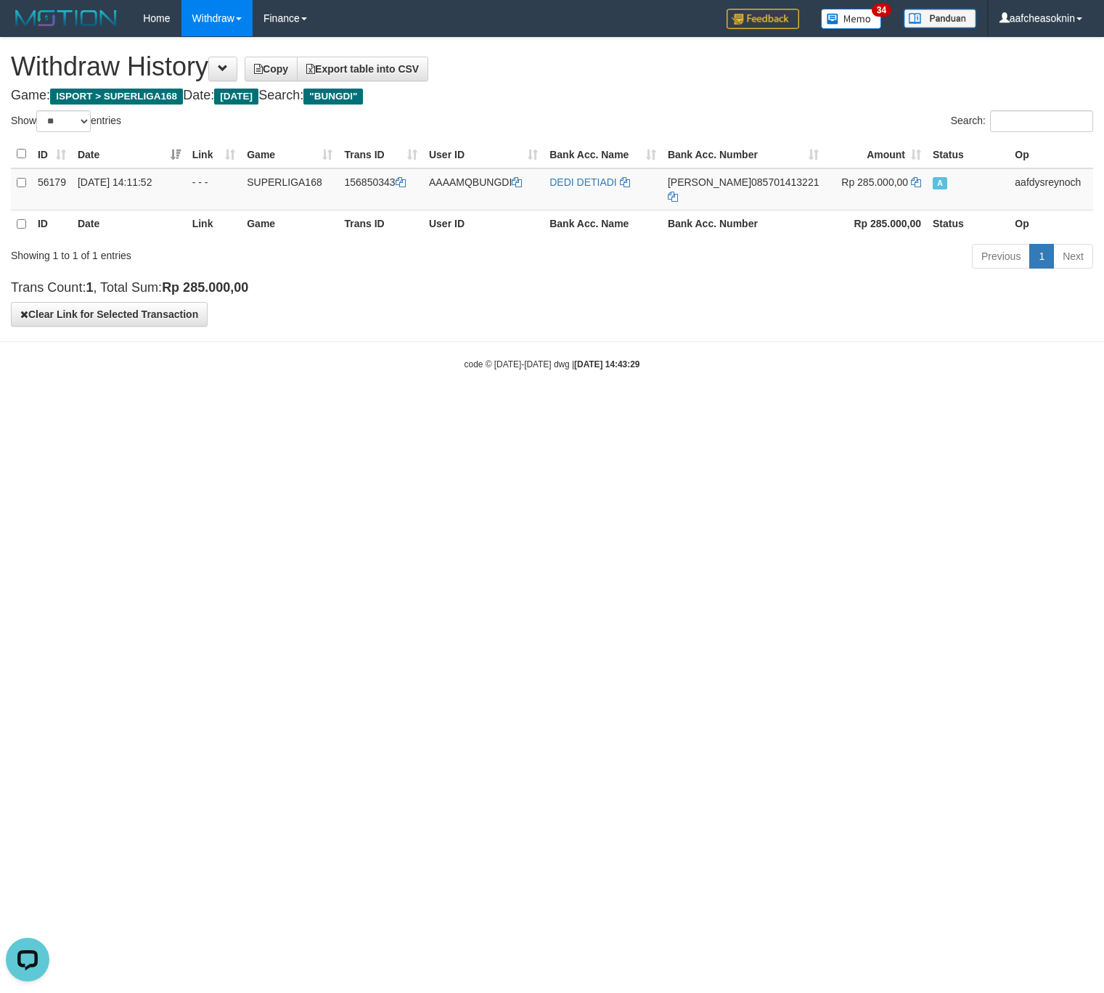  What do you see at coordinates (603, 224) in the screenshot?
I see `th: Bank Acc. Name` at bounding box center [603, 224].